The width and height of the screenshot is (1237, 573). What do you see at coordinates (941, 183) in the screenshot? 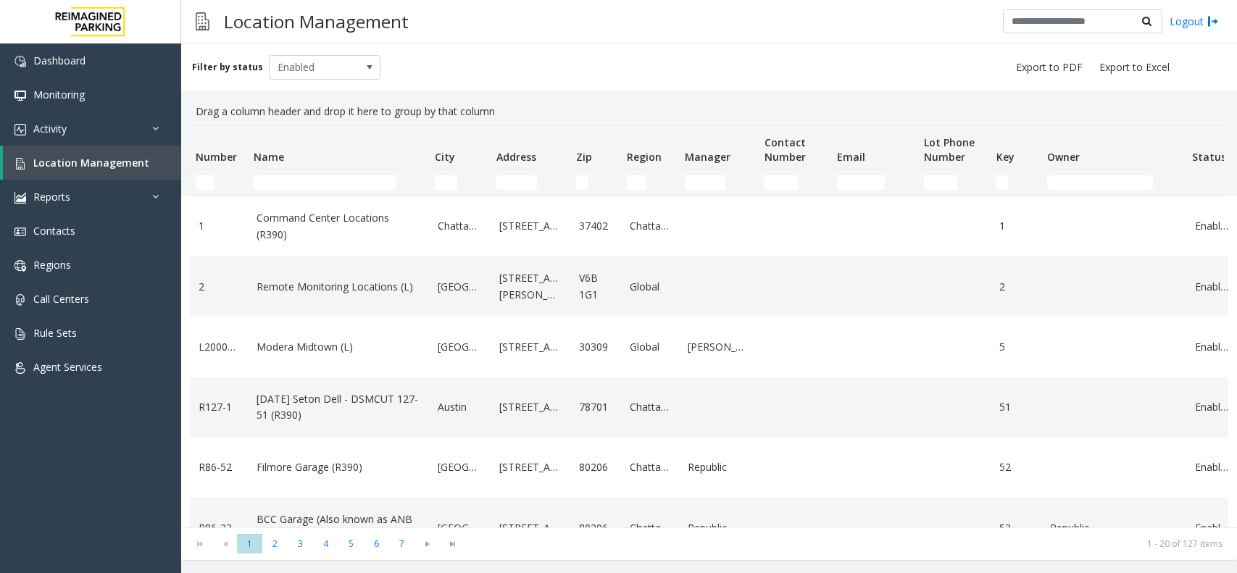
I see `input: Lot Phone Number Filter` at bounding box center [941, 183].